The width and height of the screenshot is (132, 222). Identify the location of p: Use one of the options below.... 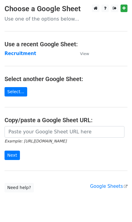
(66, 19).